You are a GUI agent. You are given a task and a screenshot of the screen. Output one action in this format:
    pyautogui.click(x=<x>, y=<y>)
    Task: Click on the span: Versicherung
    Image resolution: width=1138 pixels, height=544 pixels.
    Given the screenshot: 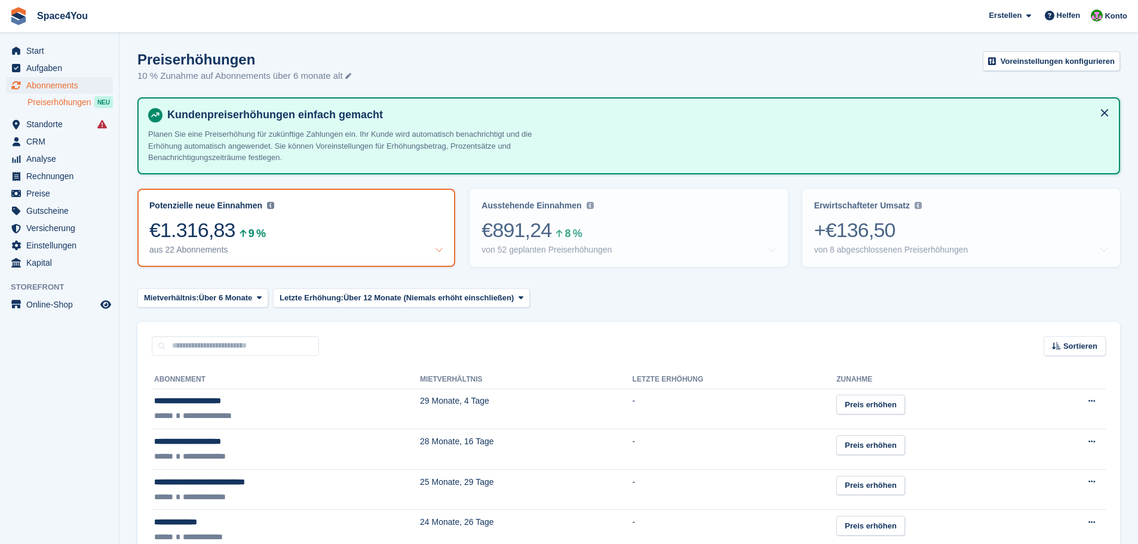 What is the action you would take?
    pyautogui.click(x=62, y=228)
    